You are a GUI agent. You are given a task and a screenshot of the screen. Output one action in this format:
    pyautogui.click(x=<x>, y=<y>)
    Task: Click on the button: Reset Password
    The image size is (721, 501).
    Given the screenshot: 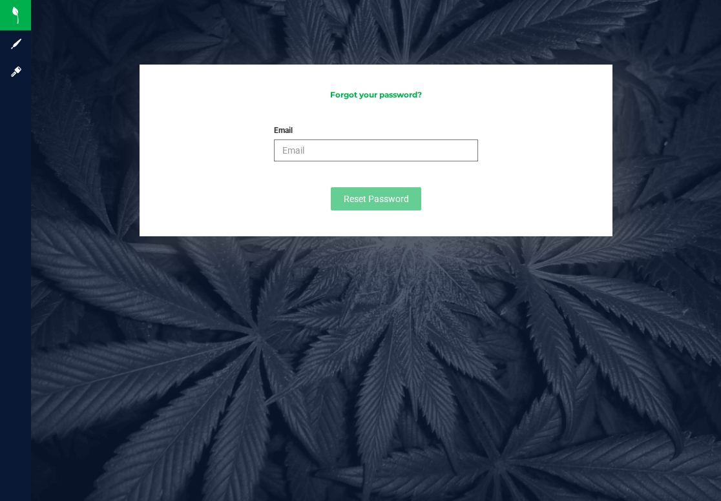 What is the action you would take?
    pyautogui.click(x=376, y=199)
    